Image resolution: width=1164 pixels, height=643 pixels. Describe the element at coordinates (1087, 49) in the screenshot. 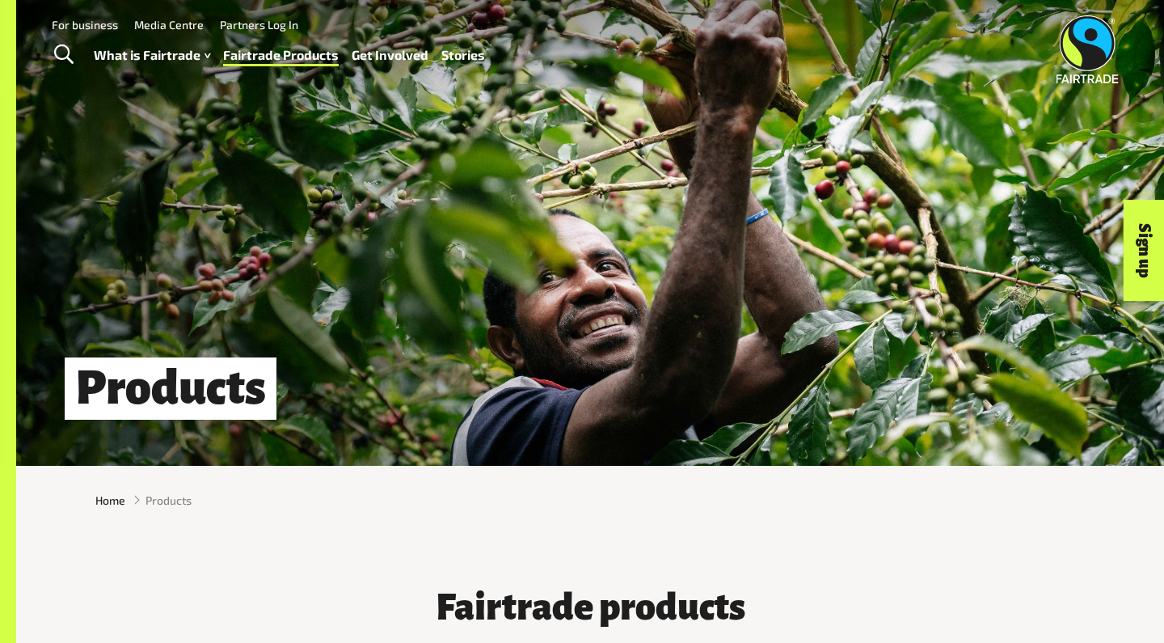

I see `img: Fairtrade Australia New Zealand logo` at that location.